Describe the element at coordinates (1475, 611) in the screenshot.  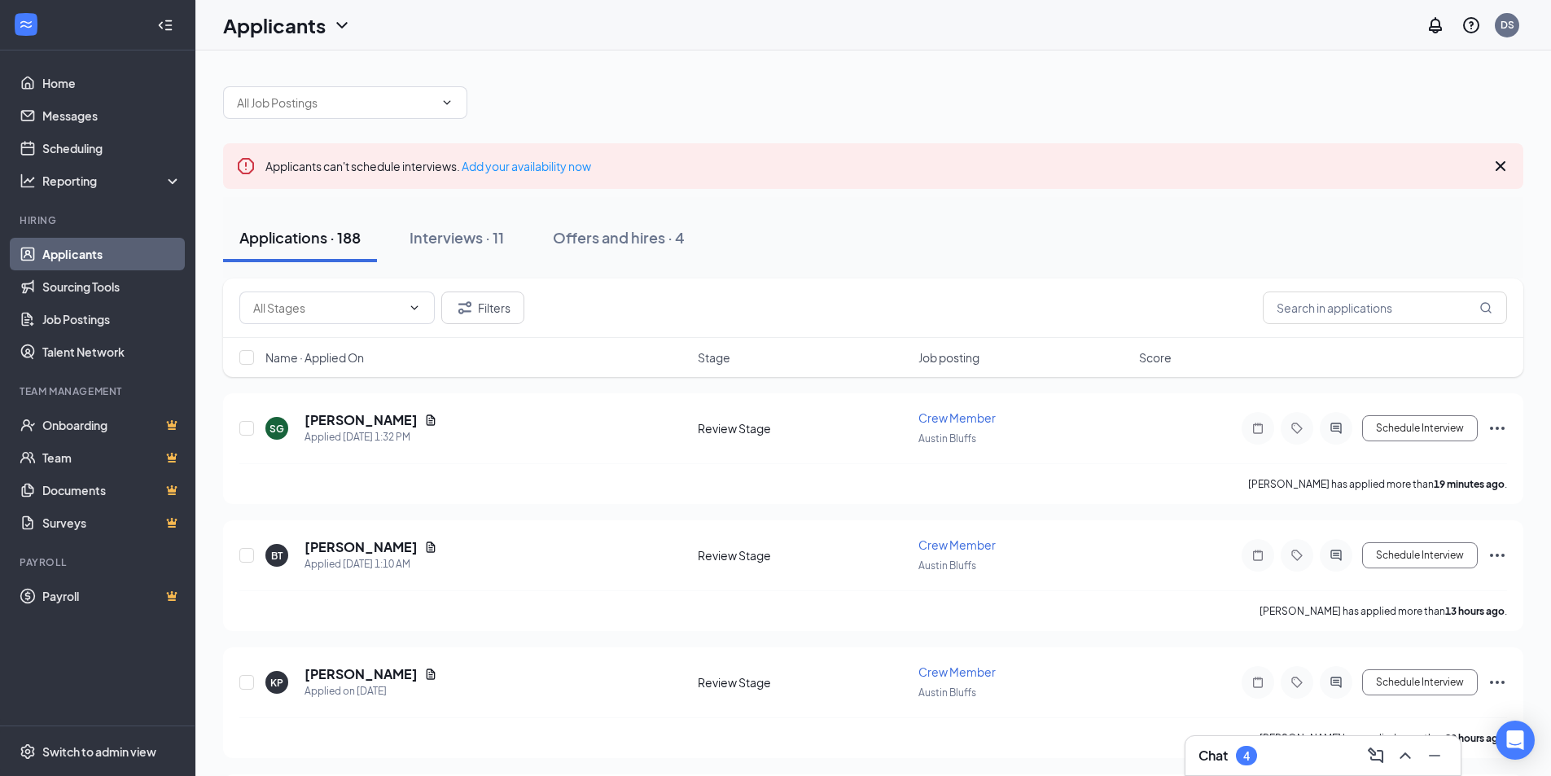
I see `b: 13 hours ago` at that location.